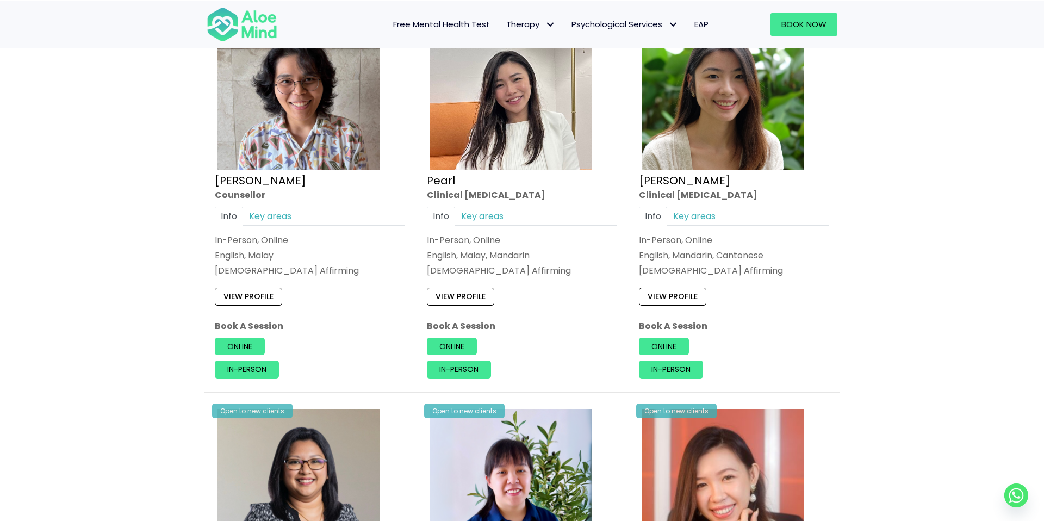  I want to click on p: English, Mandarin, Cantonese, so click(734, 255).